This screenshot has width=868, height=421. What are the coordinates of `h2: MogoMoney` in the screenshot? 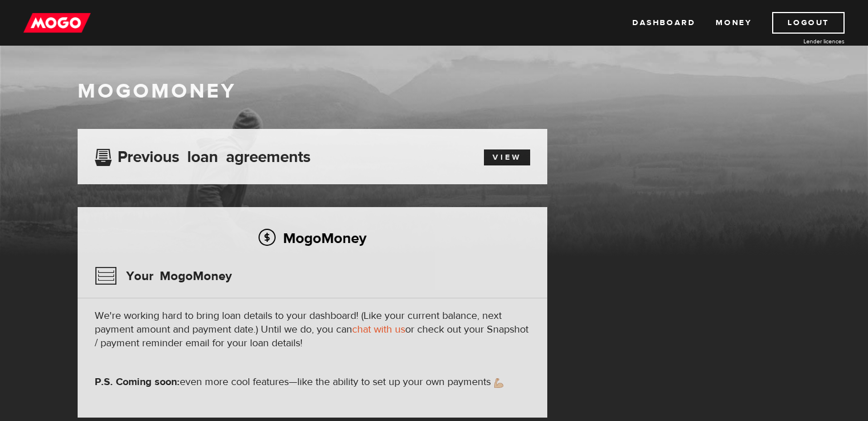 It's located at (312, 238).